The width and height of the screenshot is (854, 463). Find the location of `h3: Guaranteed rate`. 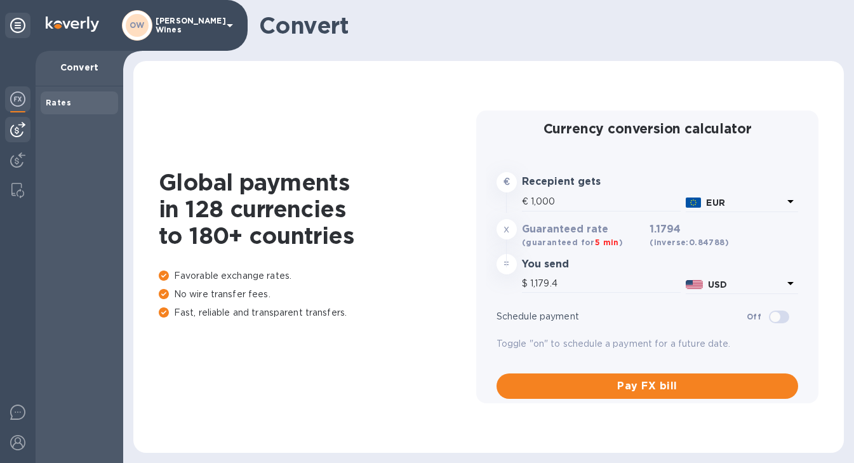

h3: Guaranteed rate is located at coordinates (583, 229).